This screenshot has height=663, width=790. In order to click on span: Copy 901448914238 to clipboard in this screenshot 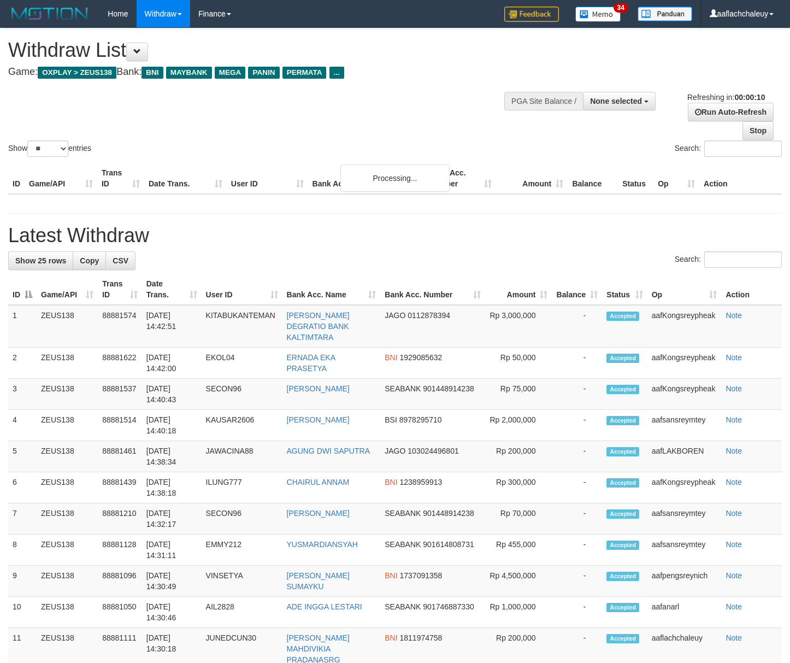, I will do `click(448, 388)`.